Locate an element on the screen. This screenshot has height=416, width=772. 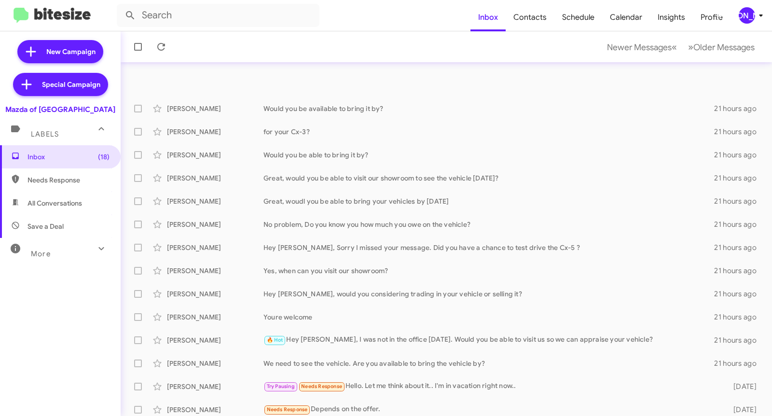
span: Insights is located at coordinates (671, 17).